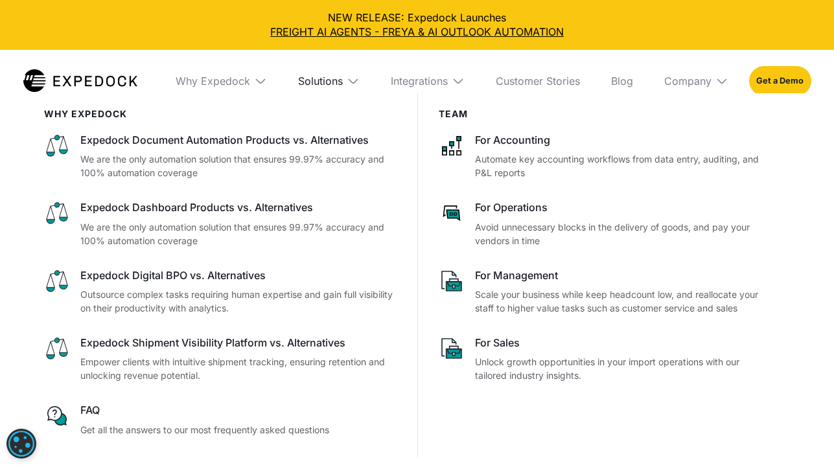 The width and height of the screenshot is (834, 465). What do you see at coordinates (220, 156) in the screenshot?
I see `a: Expedock Document Automation Products vs. AlternativesWe are the only automation solution that en...` at bounding box center [220, 156].